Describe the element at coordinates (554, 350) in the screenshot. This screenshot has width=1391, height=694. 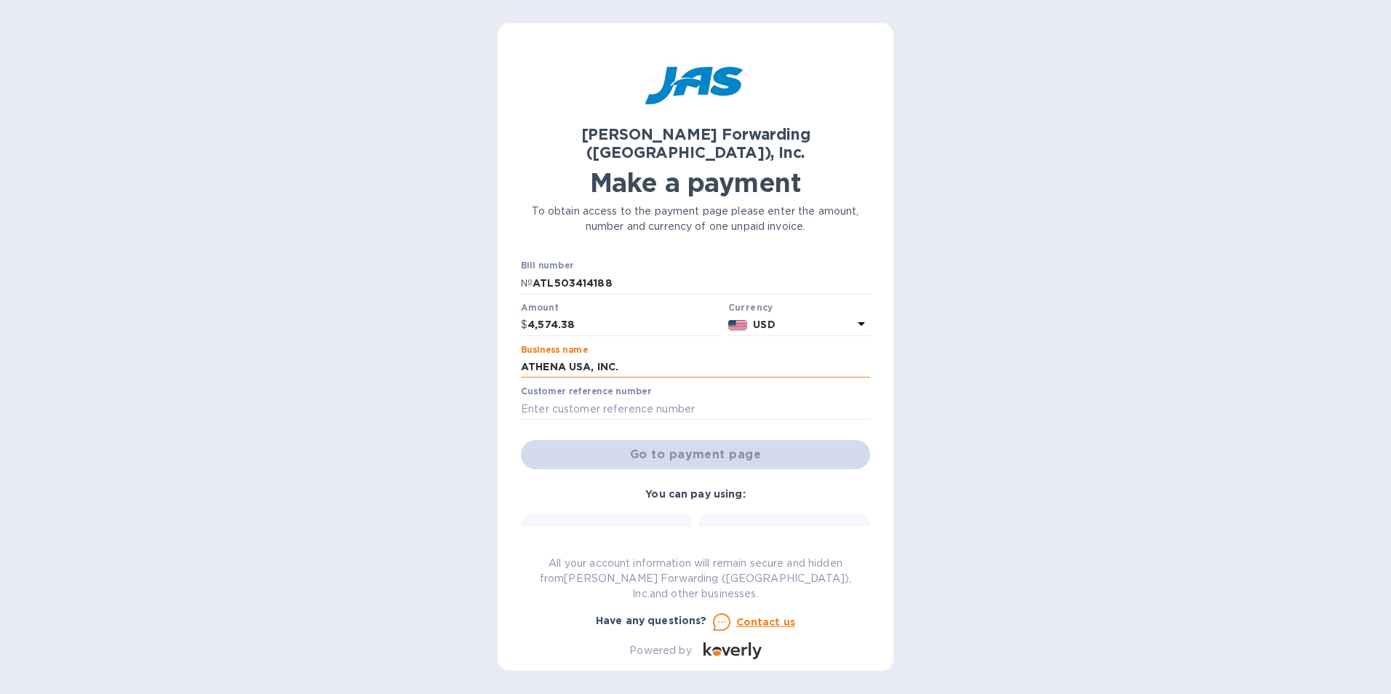
I see `label: Business name` at that location.